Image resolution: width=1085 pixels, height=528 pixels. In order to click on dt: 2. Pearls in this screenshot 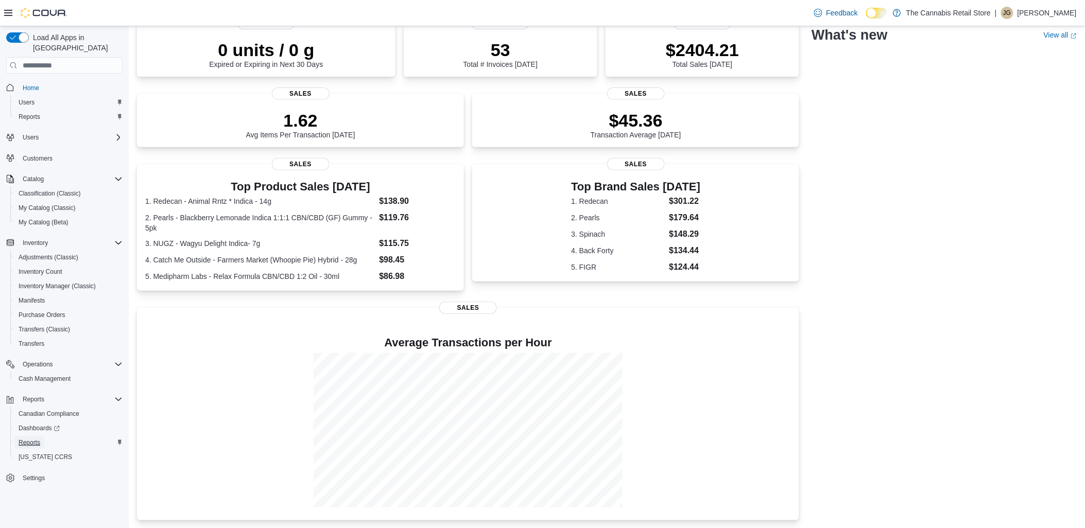, I will do `click(618, 218)`.